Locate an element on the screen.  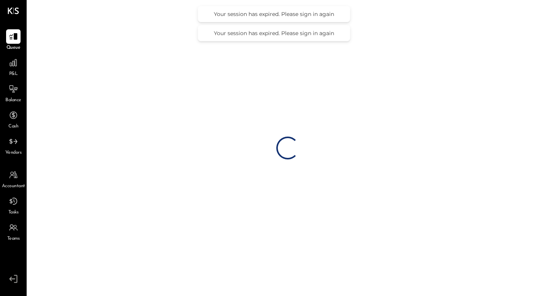
span: Tasks is located at coordinates (13, 213).